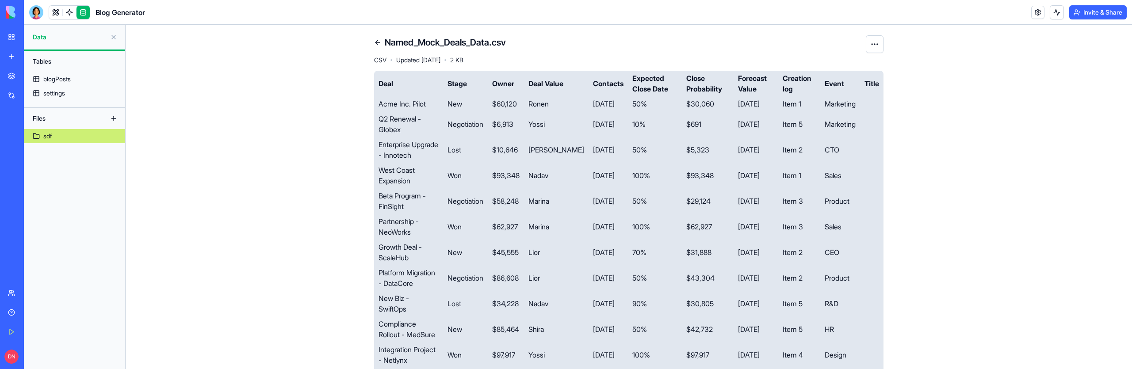  What do you see at coordinates (47, 136) in the screenshot?
I see `div: sdf` at bounding box center [47, 136].